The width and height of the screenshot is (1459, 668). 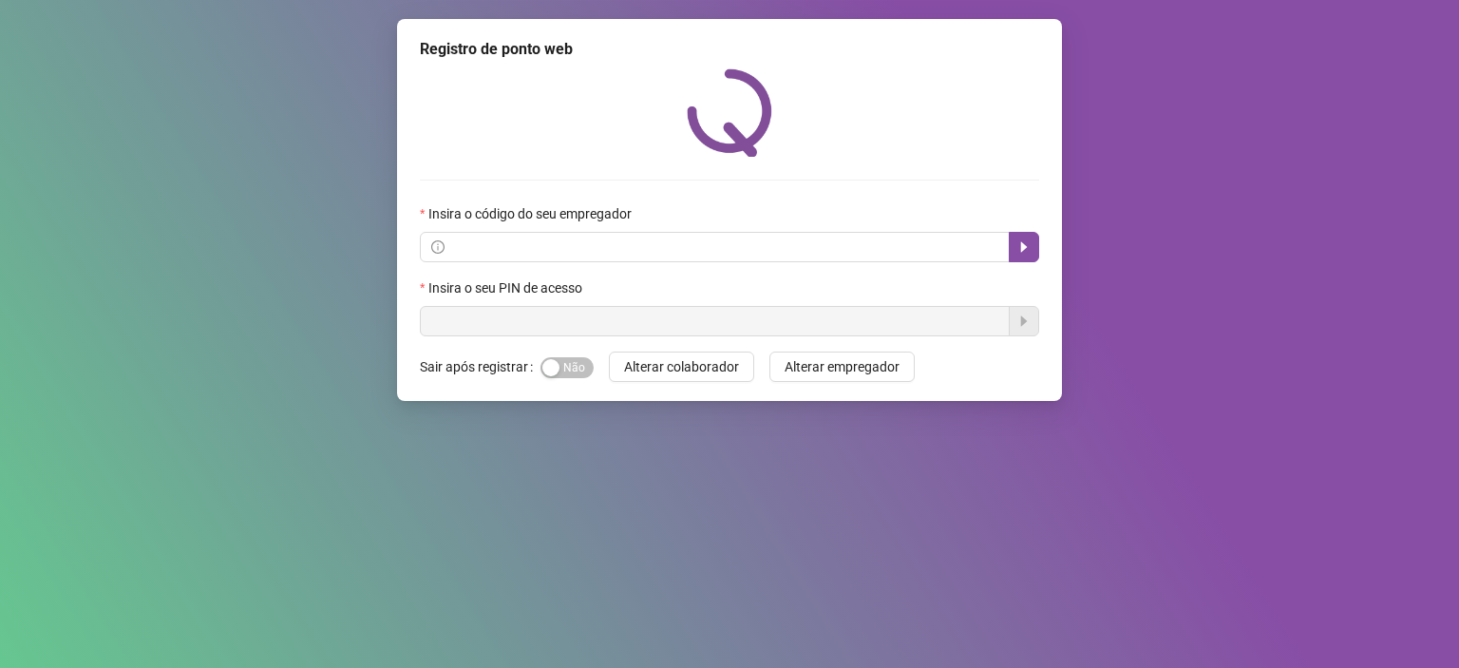 What do you see at coordinates (438, 247) in the screenshot?
I see `span: info-circle` at bounding box center [438, 247].